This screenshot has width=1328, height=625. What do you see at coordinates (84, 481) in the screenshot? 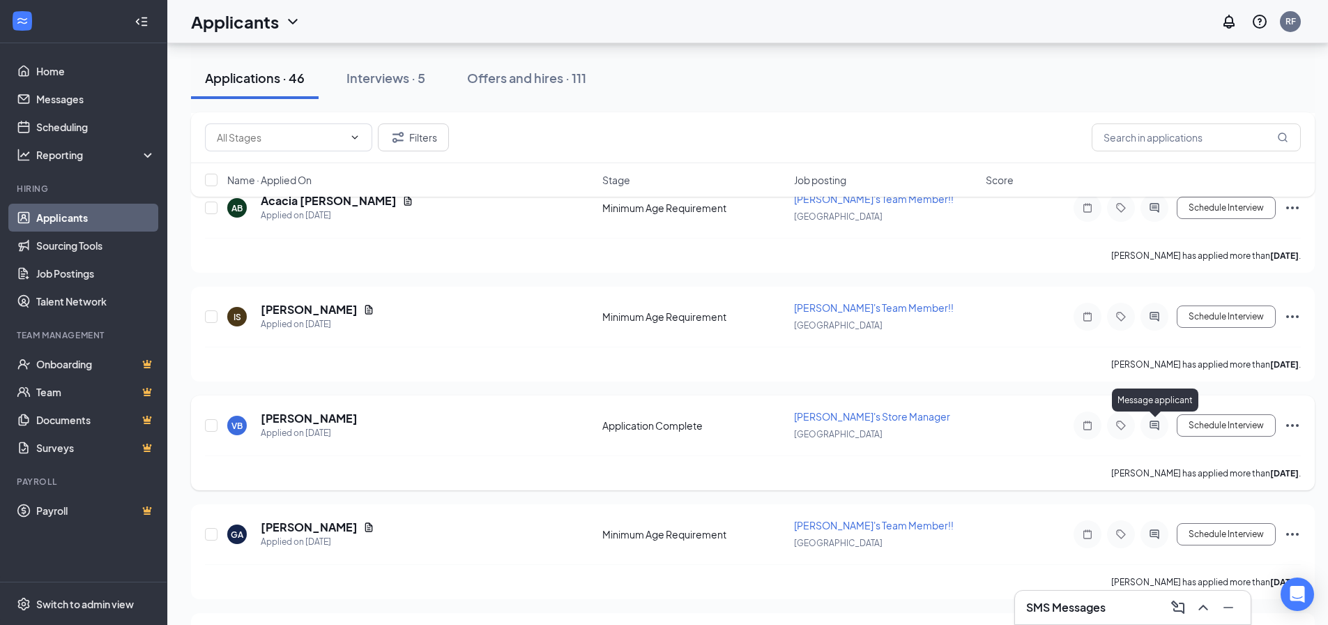
I see `div: Payroll` at bounding box center [84, 481].